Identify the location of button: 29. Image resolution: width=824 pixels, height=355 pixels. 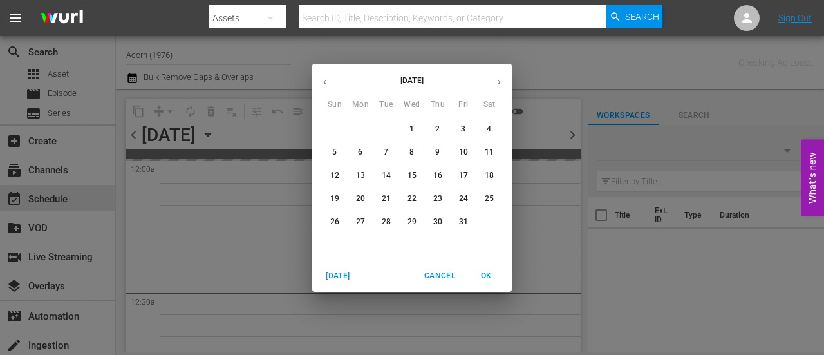
(412, 222).